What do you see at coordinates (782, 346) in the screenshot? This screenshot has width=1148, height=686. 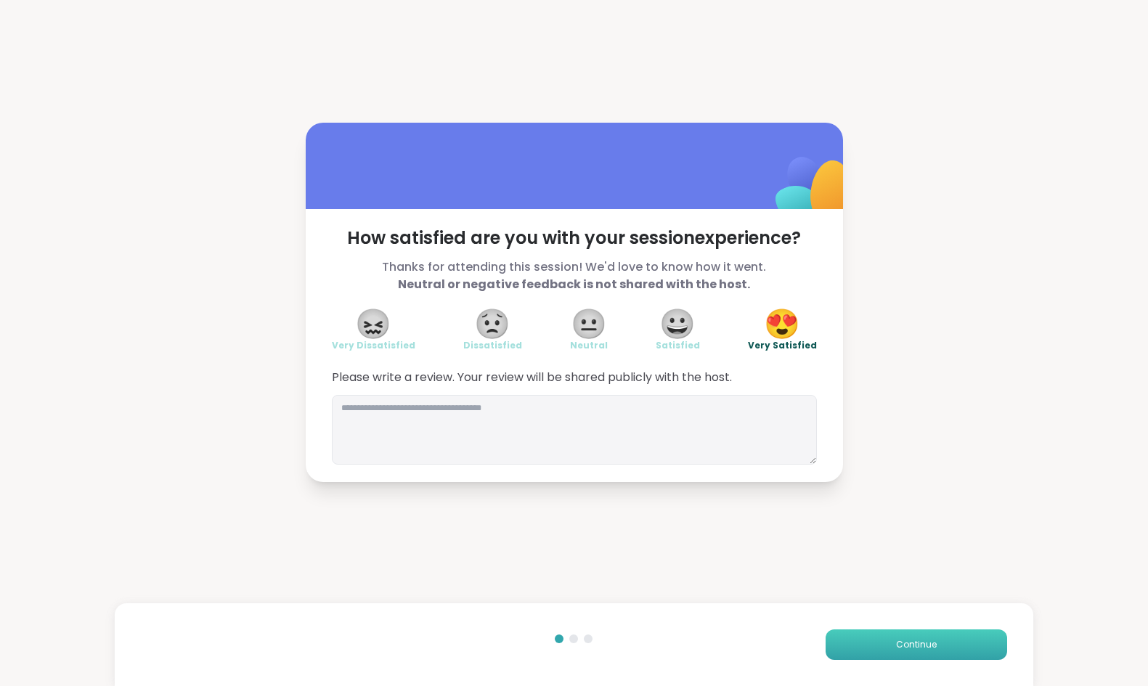 I see `span: Very Satisfied` at bounding box center [782, 346].